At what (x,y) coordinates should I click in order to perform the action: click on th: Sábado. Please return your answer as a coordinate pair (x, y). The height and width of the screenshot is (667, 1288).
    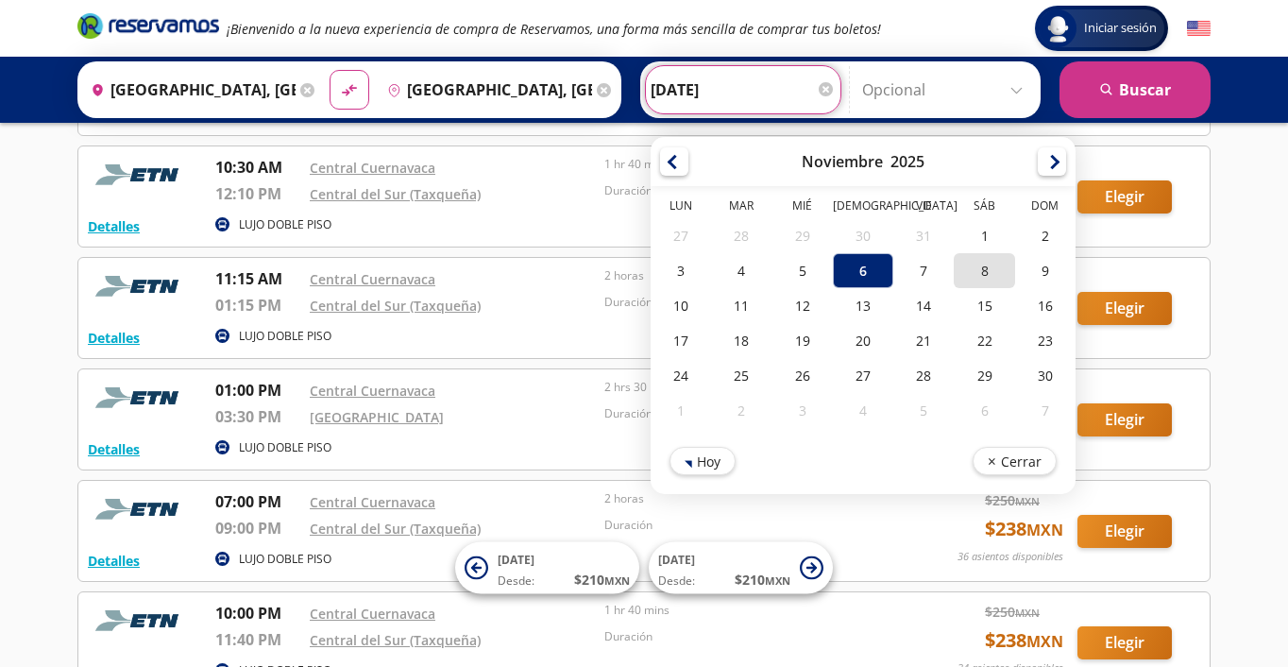
    Looking at the image, I should click on (984, 208).